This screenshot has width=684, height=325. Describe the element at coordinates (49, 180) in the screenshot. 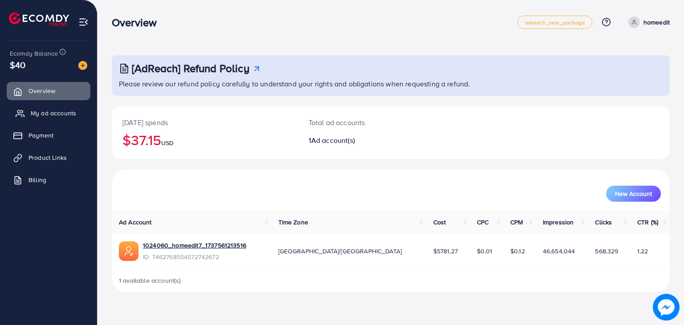

I see `a: Billing` at that location.